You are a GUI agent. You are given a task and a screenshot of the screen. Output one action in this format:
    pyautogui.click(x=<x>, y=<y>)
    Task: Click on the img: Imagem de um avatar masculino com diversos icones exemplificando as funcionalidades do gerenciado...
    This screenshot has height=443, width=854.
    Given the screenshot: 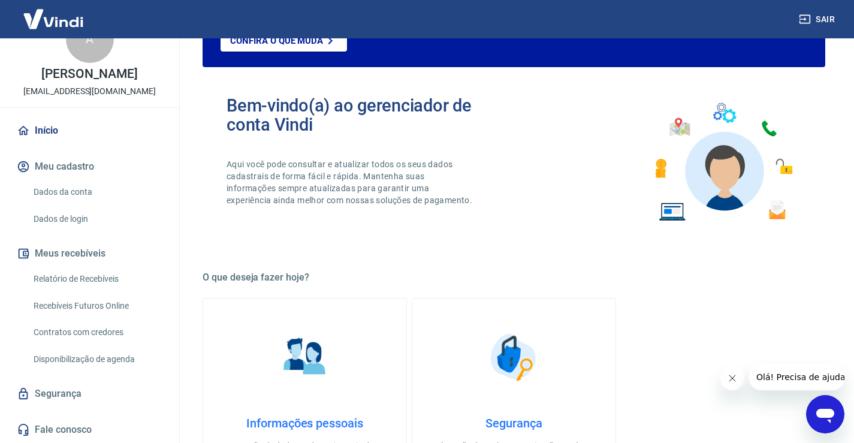 What is the action you would take?
    pyautogui.click(x=723, y=162)
    